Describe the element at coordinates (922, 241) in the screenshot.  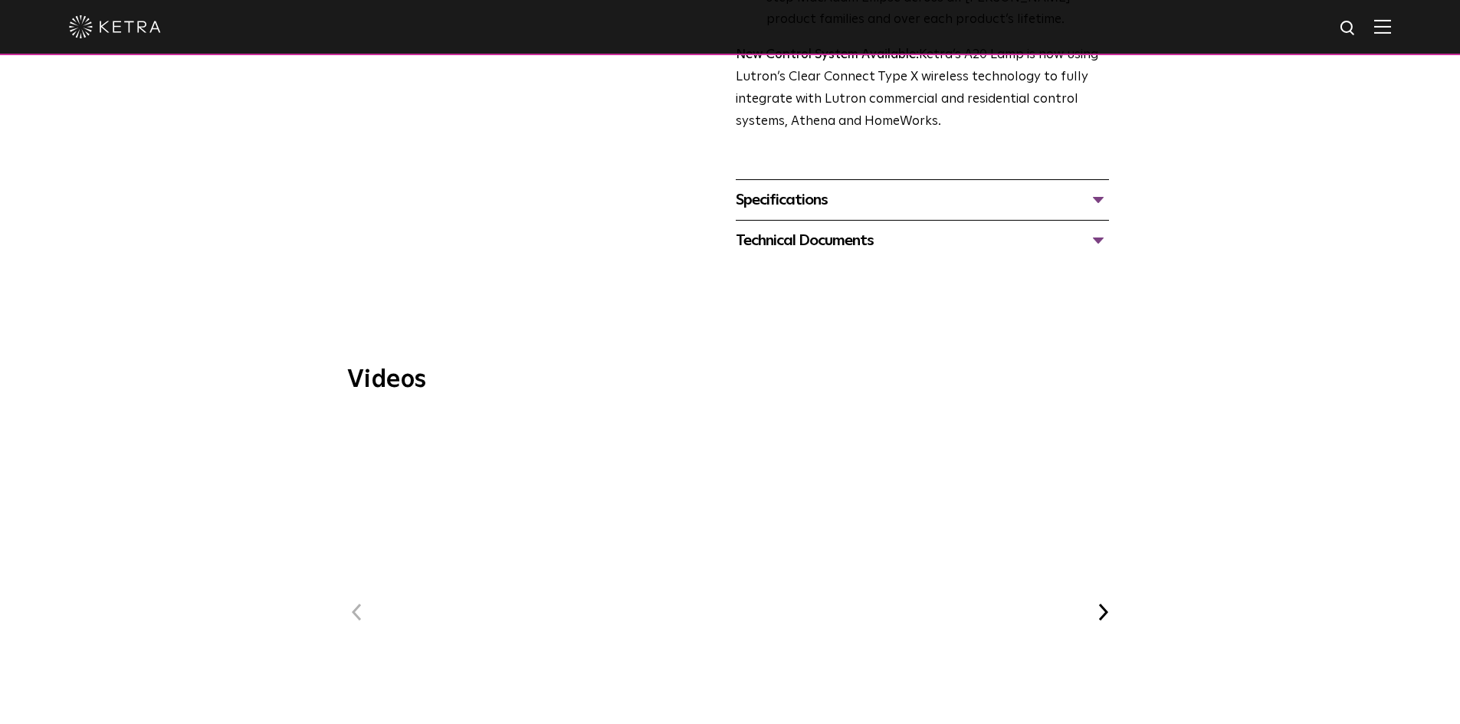
I see `div: Technical Documents` at that location.